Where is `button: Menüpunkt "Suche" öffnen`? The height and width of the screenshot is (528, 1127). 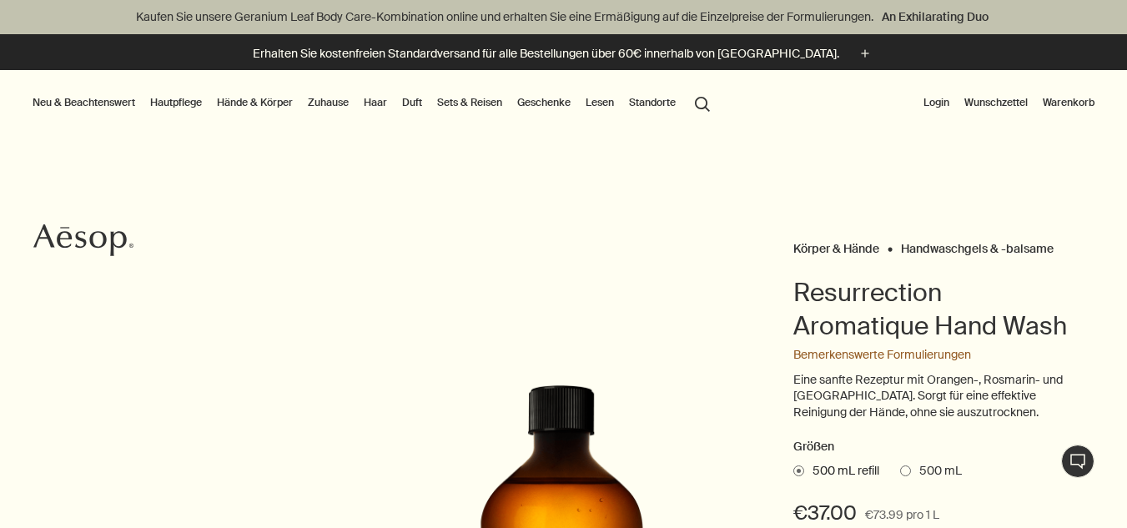
button: Menüpunkt "Suche" öffnen is located at coordinates (702, 103).